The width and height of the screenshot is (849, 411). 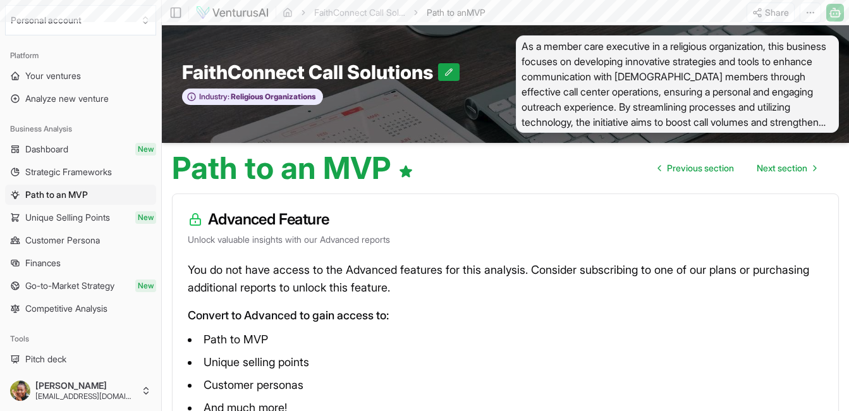 I want to click on a: Go-to-Market StrategyNew, so click(x=80, y=286).